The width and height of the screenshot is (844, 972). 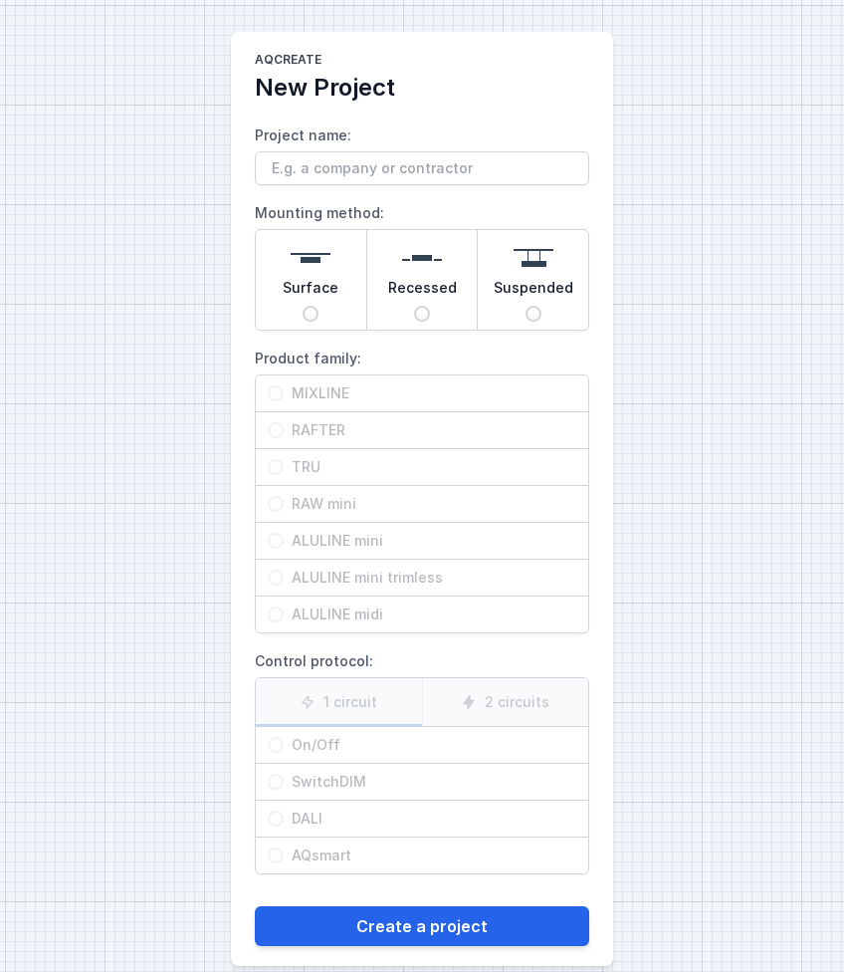 I want to click on img: surface.svg, so click(x=311, y=258).